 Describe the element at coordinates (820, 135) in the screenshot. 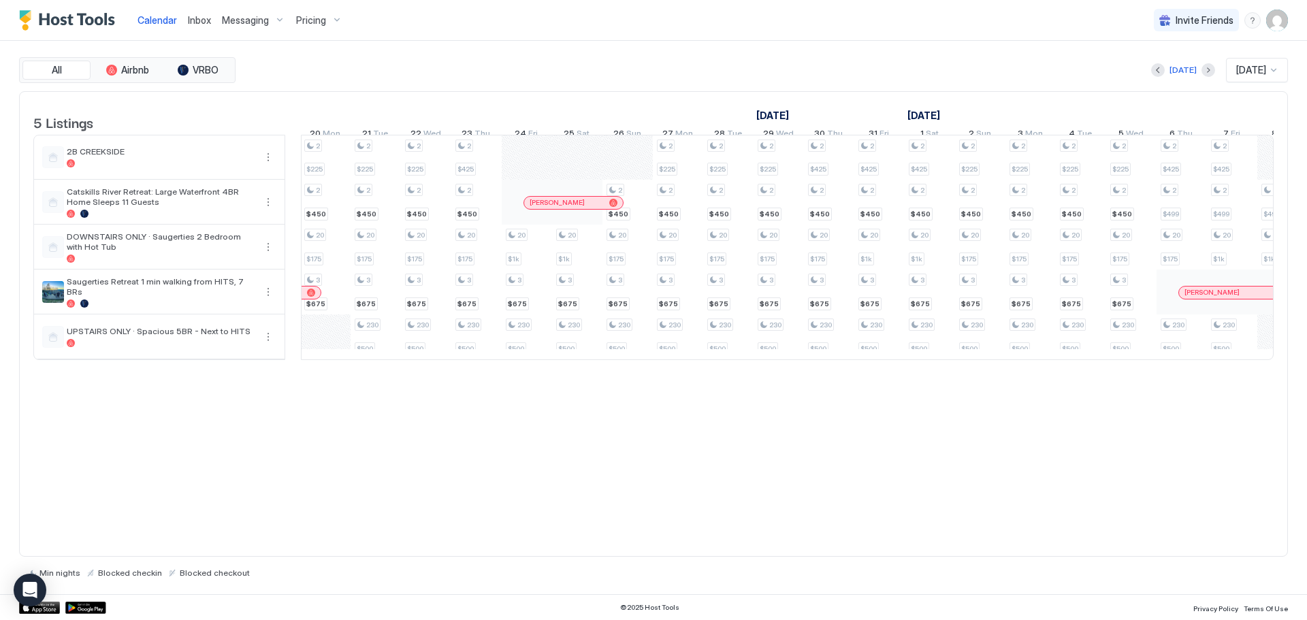

I see `span: 30` at that location.